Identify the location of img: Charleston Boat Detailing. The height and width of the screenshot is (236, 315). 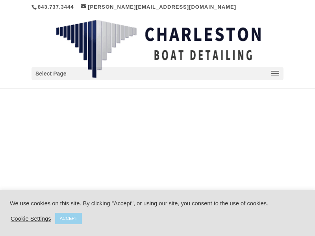
(158, 49).